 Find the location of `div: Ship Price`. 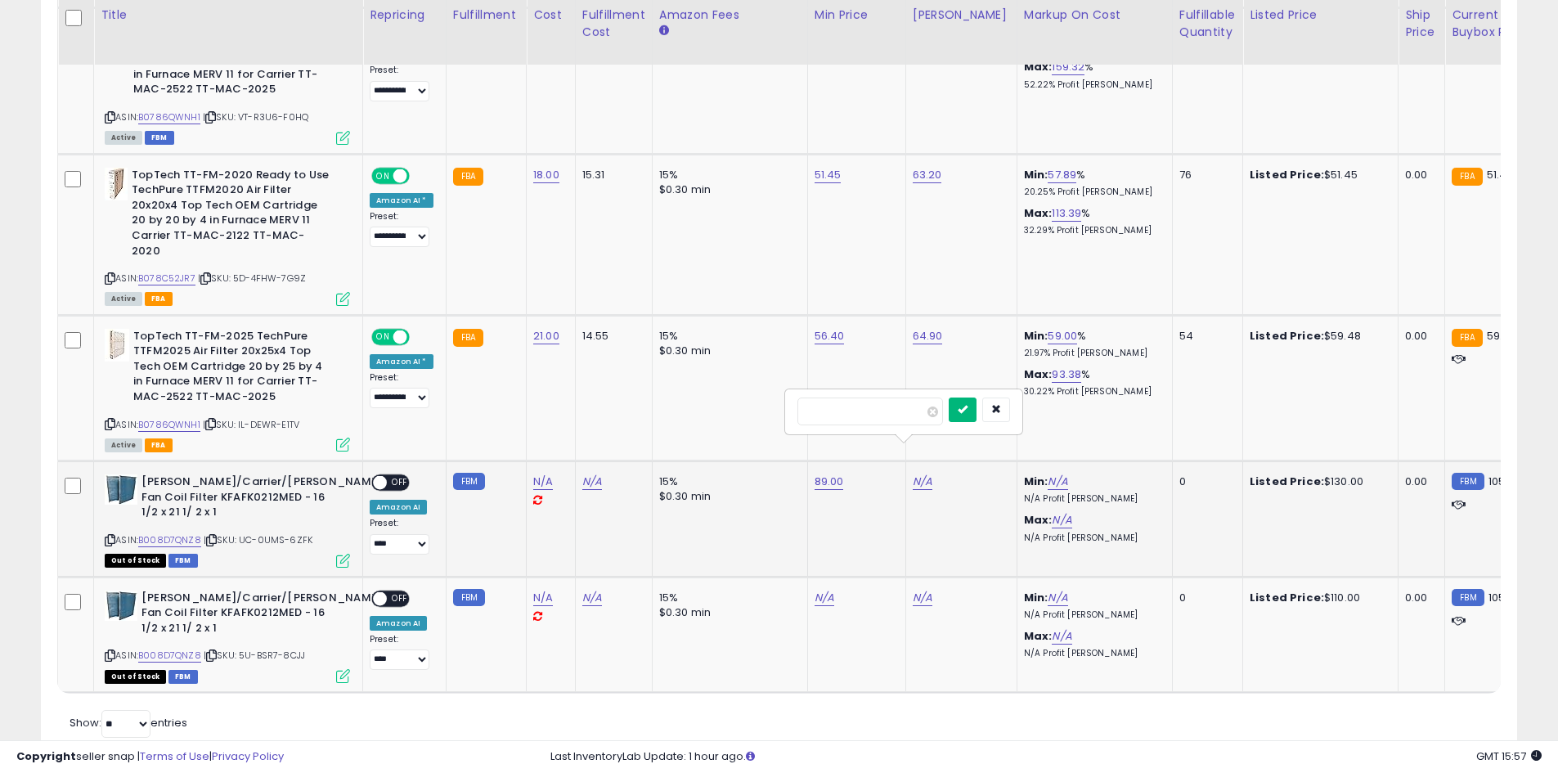

div: Ship Price is located at coordinates (1421, 24).